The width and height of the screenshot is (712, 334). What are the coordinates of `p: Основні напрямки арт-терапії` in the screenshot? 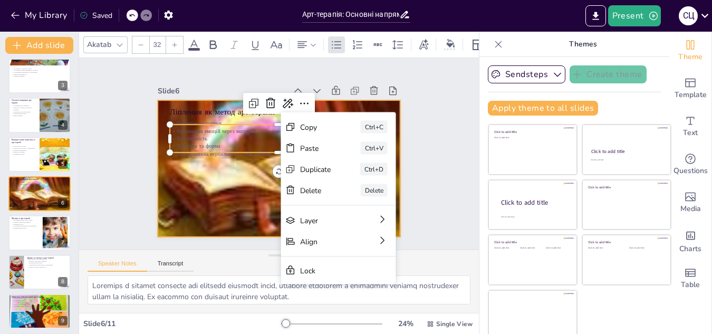 It's located at (24, 101).